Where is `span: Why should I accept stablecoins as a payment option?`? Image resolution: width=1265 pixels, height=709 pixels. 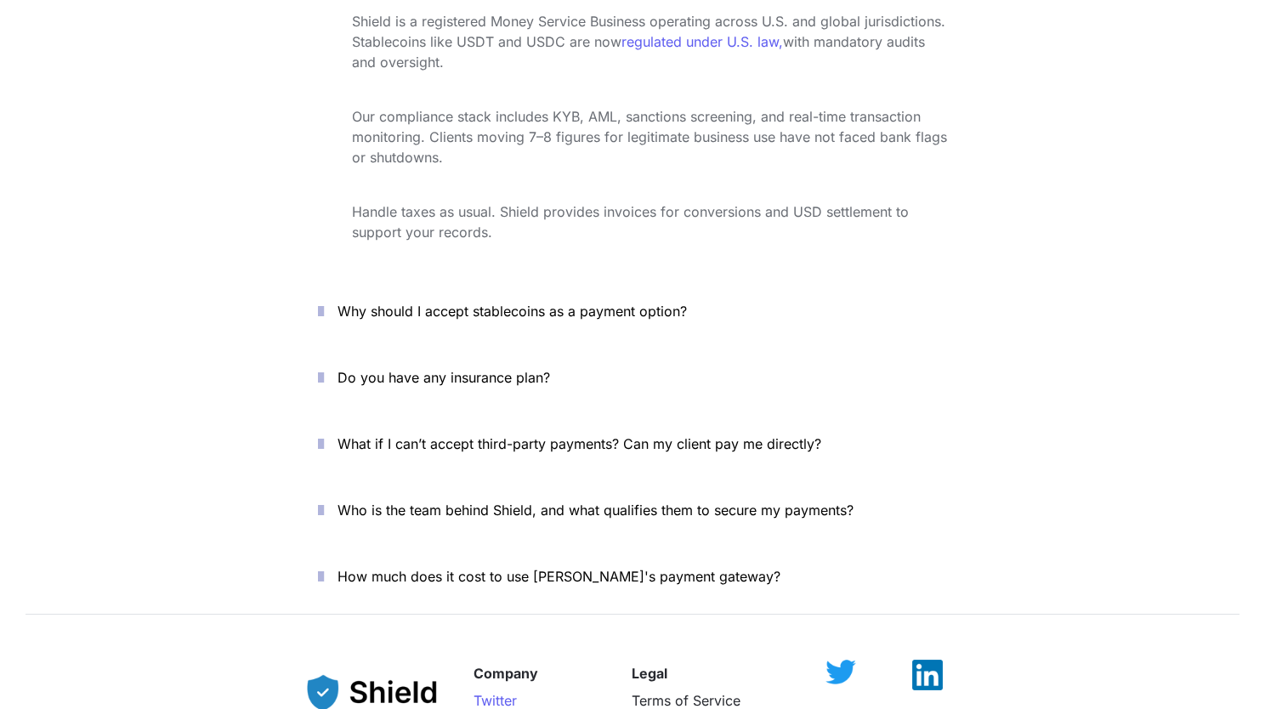
span: Why should I accept stablecoins as a payment option? is located at coordinates (512, 311).